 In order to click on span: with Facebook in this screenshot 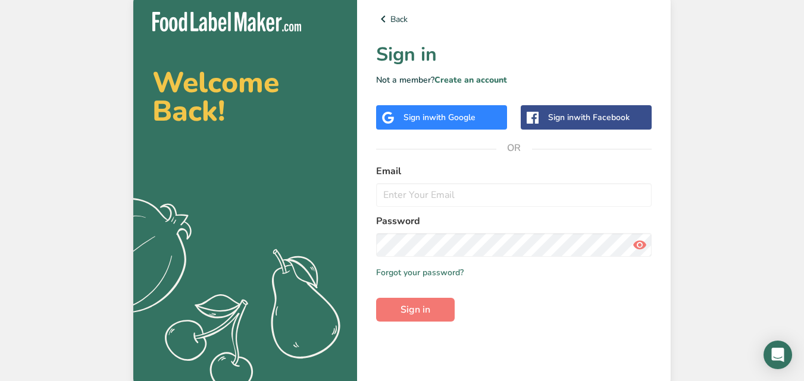, I will do `click(602, 117)`.